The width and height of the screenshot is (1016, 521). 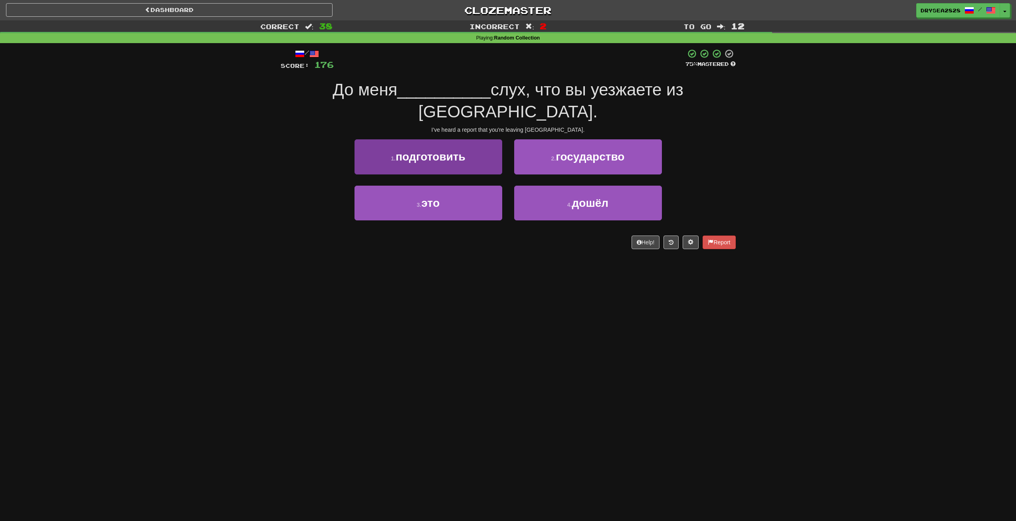 I want to click on span: Incorrect, so click(x=494, y=26).